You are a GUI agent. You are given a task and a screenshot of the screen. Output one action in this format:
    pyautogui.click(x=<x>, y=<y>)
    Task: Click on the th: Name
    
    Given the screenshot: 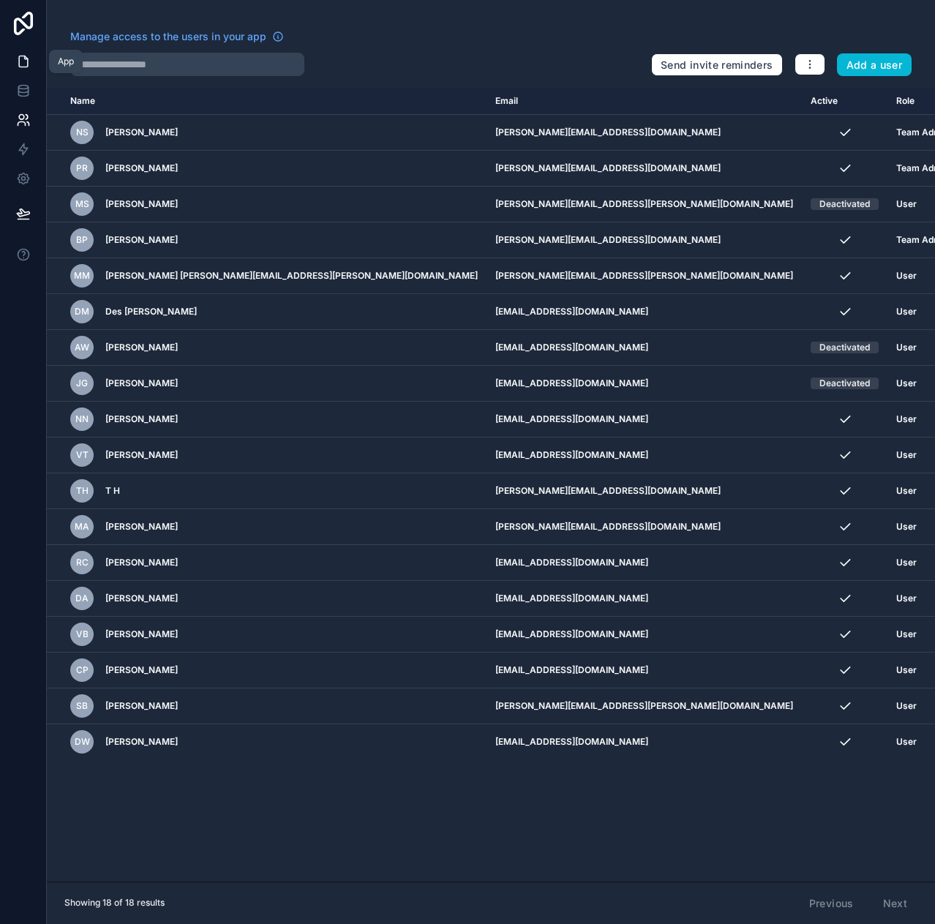 What is the action you would take?
    pyautogui.click(x=266, y=101)
    